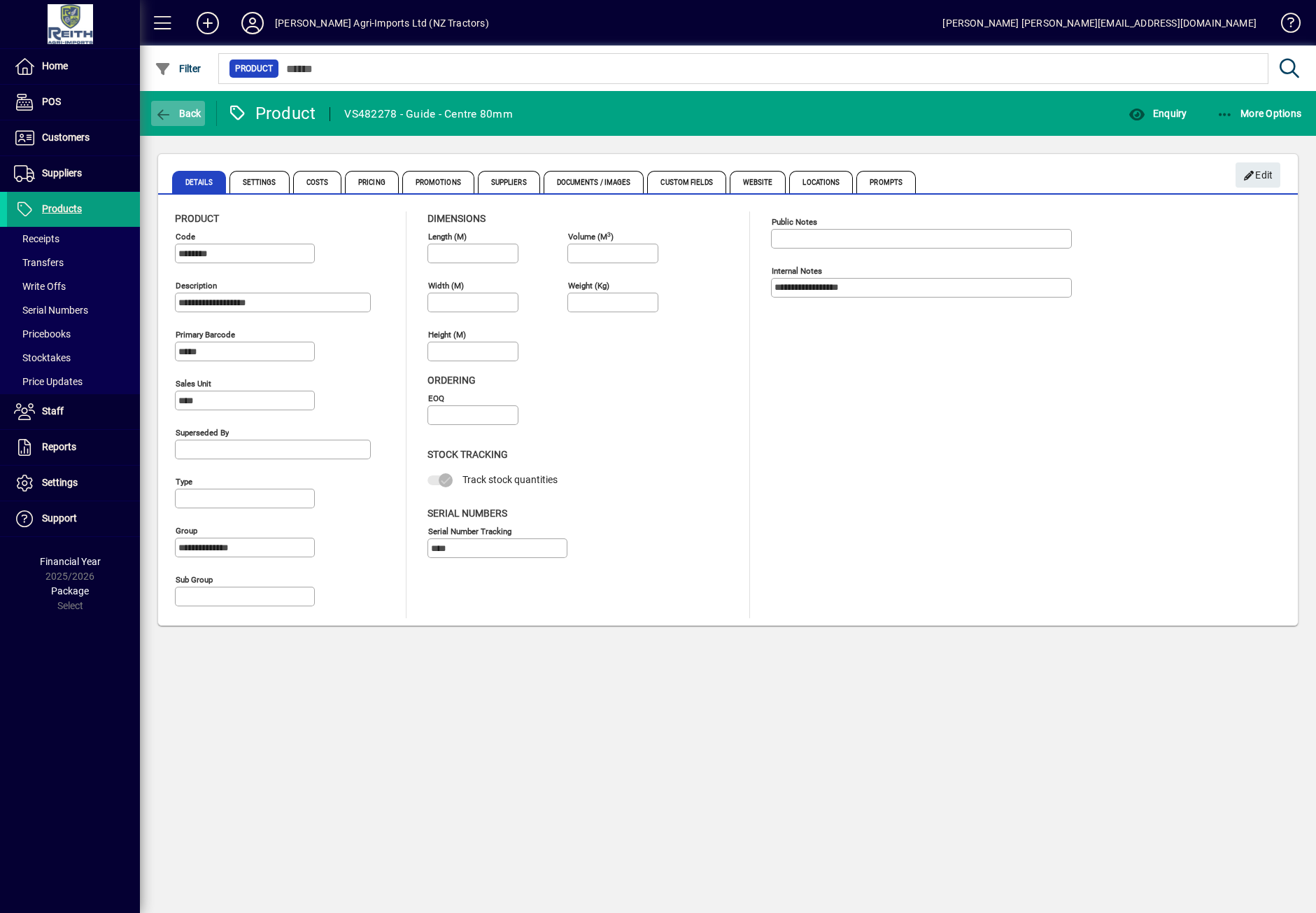  Describe the element at coordinates (794, 221) in the screenshot. I see `mat-label: Public Notes` at that location.